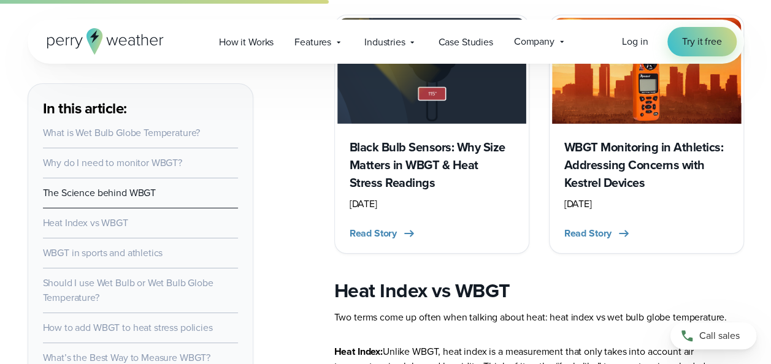 This screenshot has width=771, height=364. What do you see at coordinates (432, 165) in the screenshot?
I see `h3: Black Bulb Sensors: Why Size Matters in WBGT & Heat Stress Readings` at bounding box center [432, 165].